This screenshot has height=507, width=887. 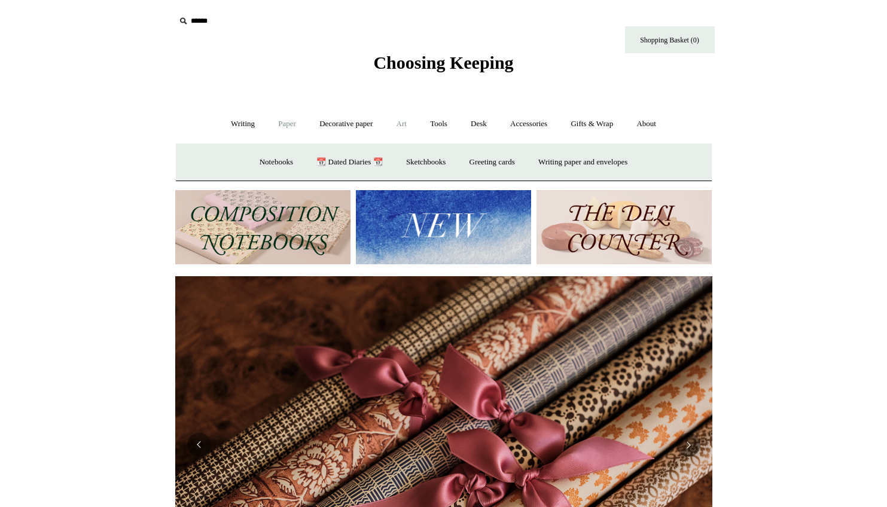 What do you see at coordinates (688, 445) in the screenshot?
I see `button: Next` at bounding box center [688, 445].